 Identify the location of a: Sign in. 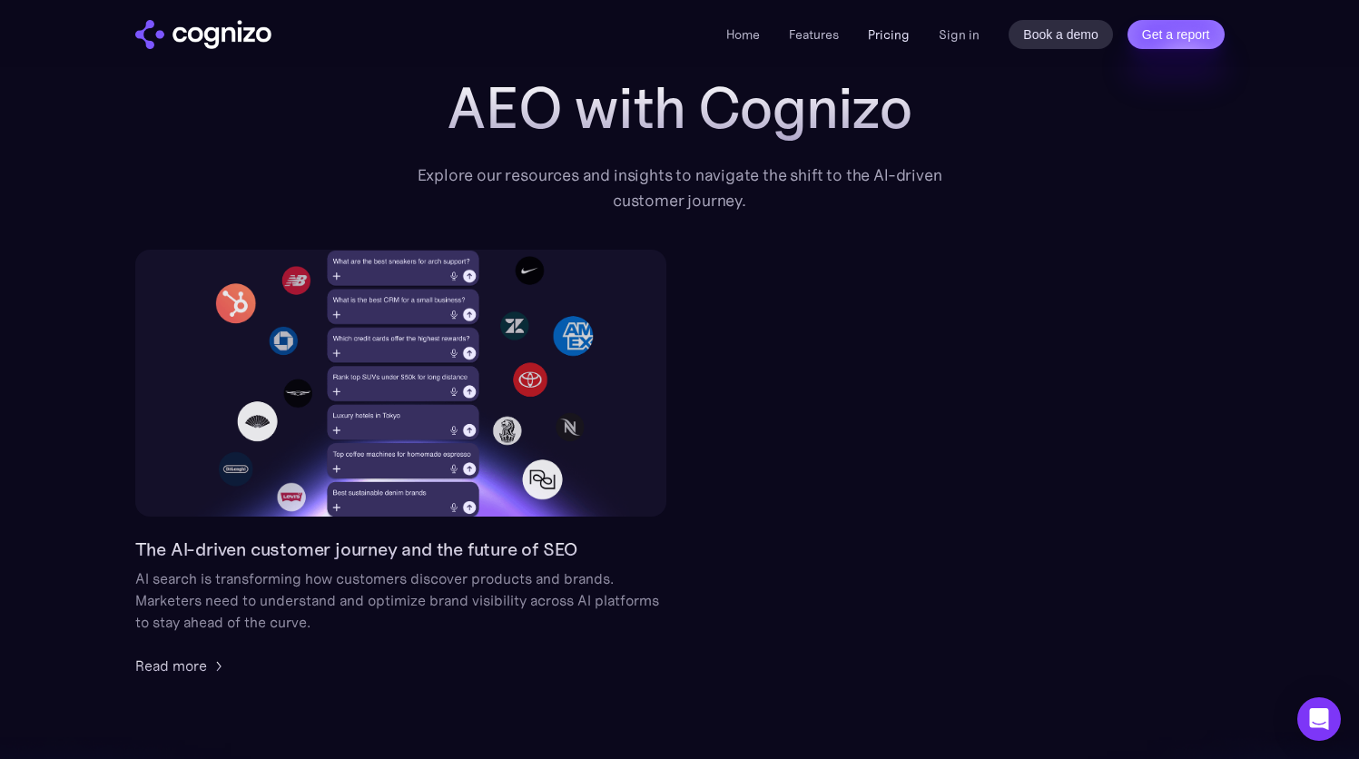
(959, 34).